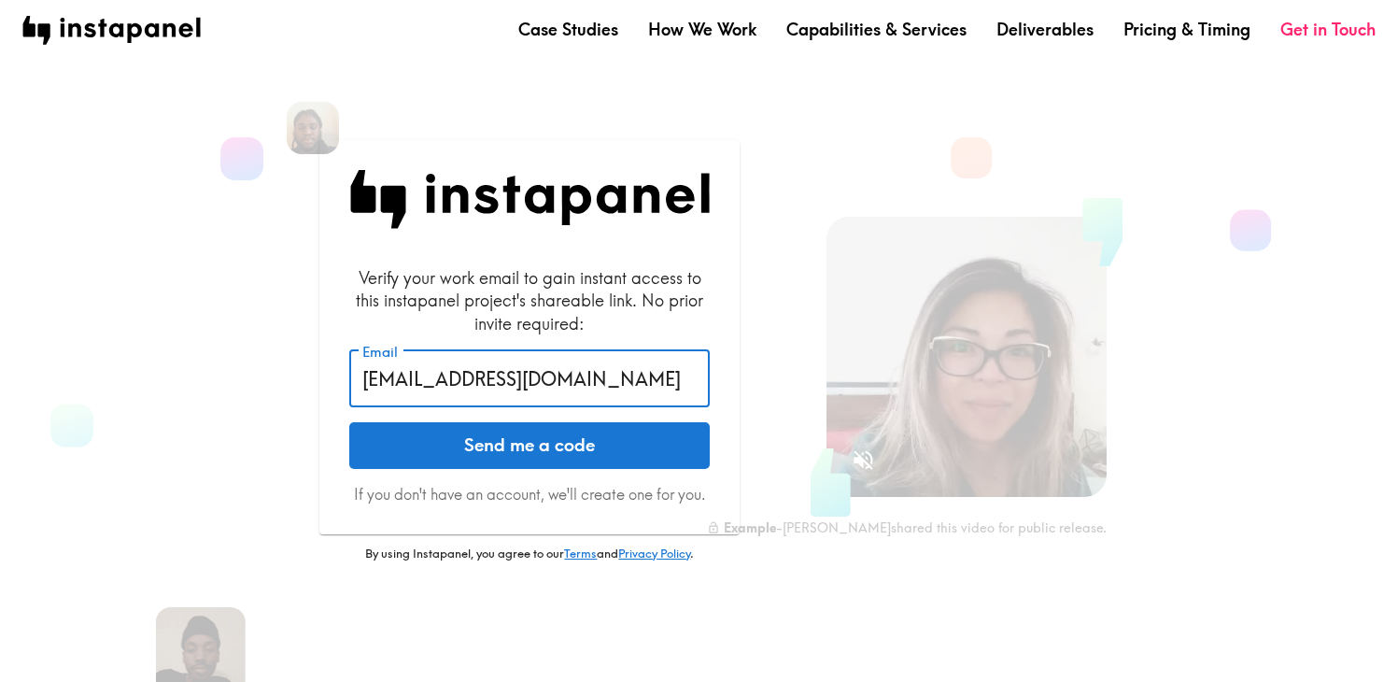 The height and width of the screenshot is (682, 1398). What do you see at coordinates (568, 29) in the screenshot?
I see `a: Case Studies` at bounding box center [568, 29].